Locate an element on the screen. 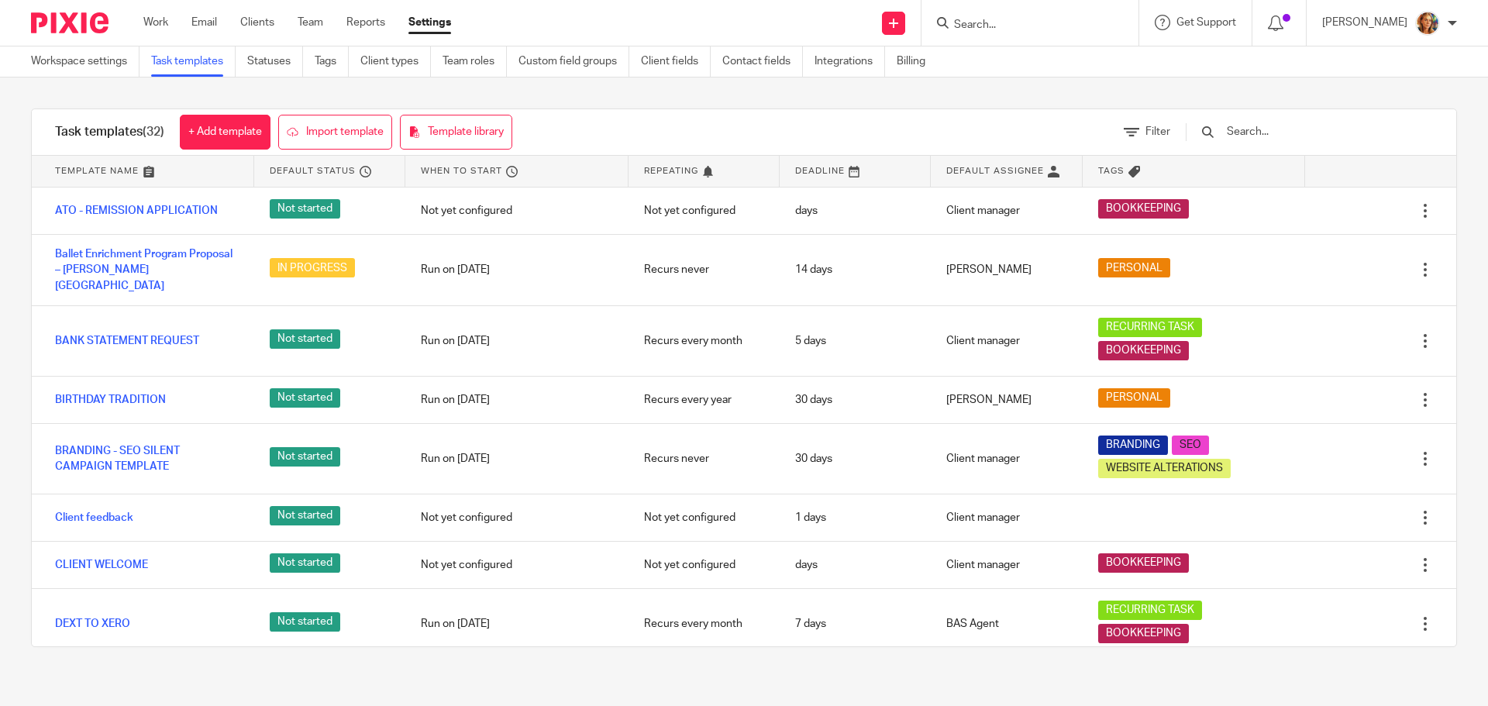  div: 14 days is located at coordinates (855, 270).